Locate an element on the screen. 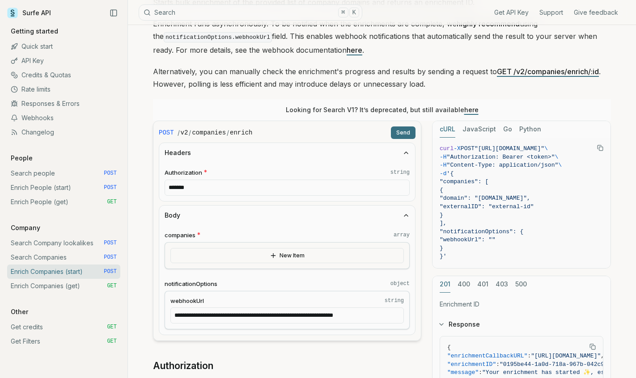 This screenshot has width=636, height=378. a: Changelog is located at coordinates (64, 132).